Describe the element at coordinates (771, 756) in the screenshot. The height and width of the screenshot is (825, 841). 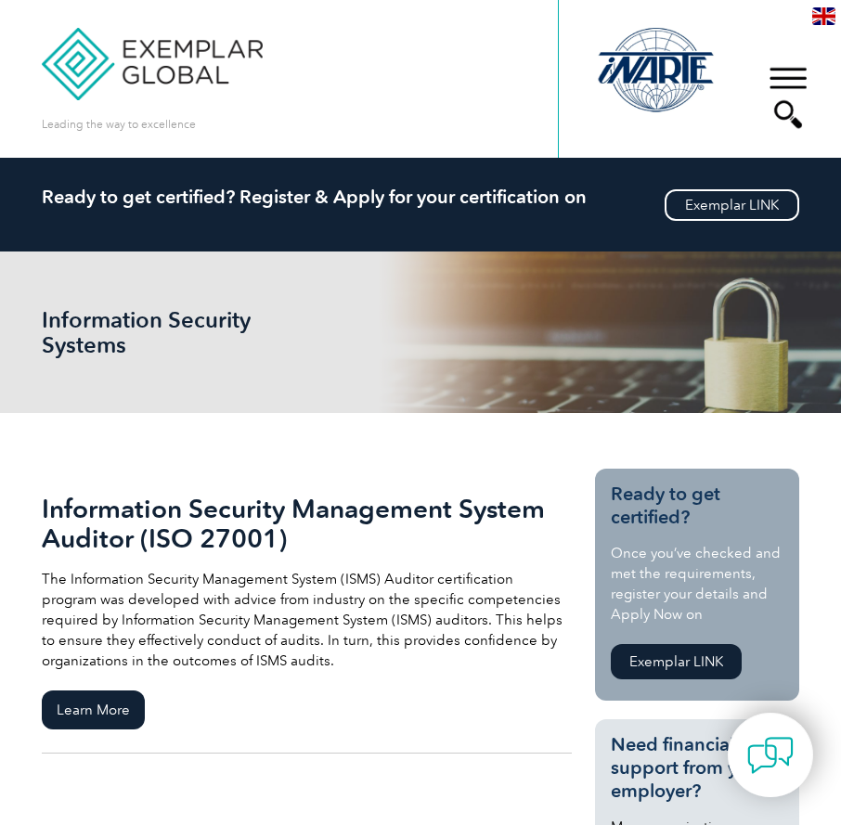
I see `img: contact-chat.png` at that location.